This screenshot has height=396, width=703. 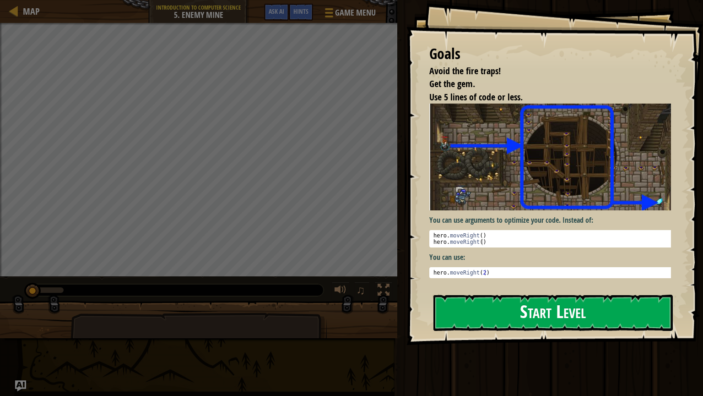 What do you see at coordinates (301, 11) in the screenshot?
I see `span: Hints` at bounding box center [301, 11].